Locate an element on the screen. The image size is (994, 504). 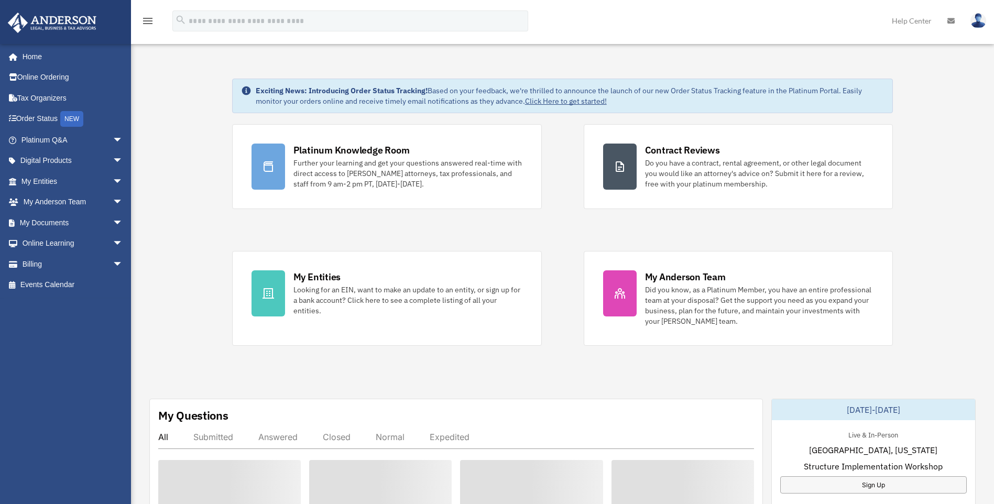
div: All is located at coordinates (163, 437).